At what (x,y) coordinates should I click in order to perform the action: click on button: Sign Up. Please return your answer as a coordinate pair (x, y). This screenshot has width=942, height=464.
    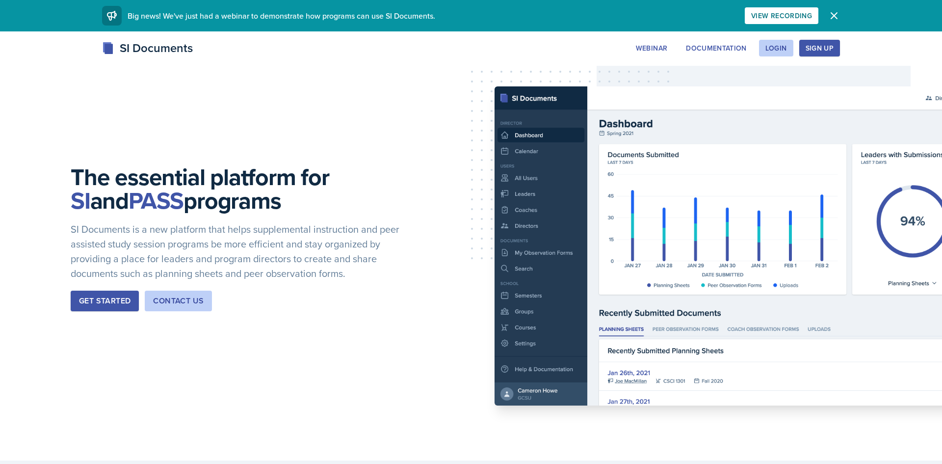
    Looking at the image, I should click on (820, 48).